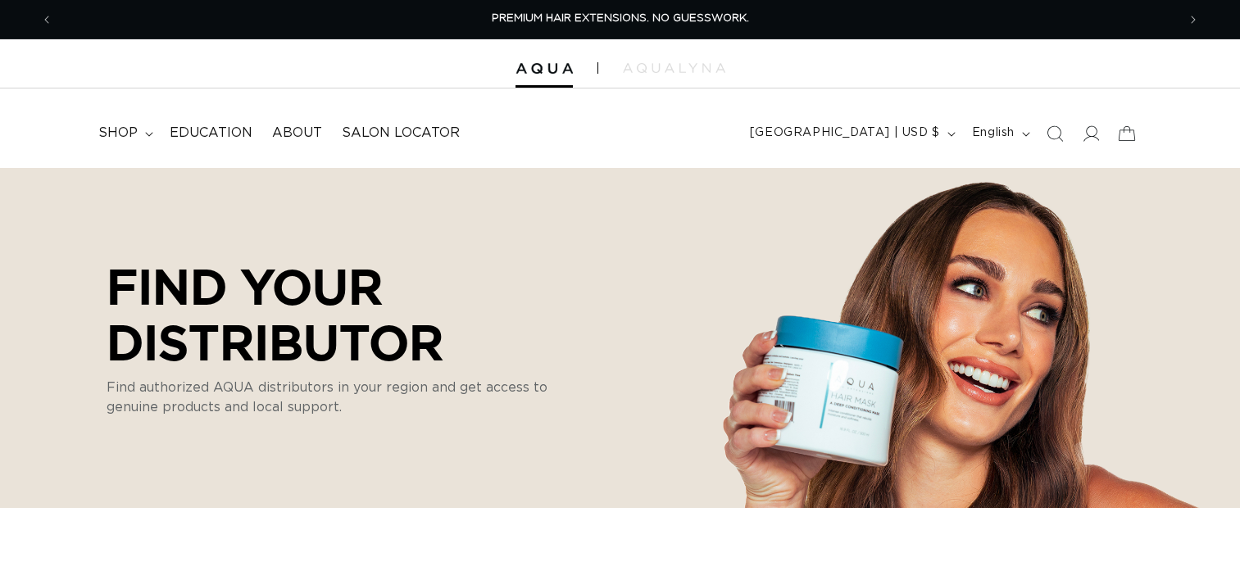  What do you see at coordinates (297, 133) in the screenshot?
I see `span: About` at bounding box center [297, 133].